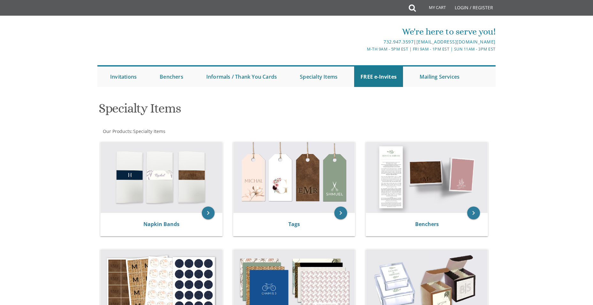 Image resolution: width=593 pixels, height=305 pixels. What do you see at coordinates (363, 32) in the screenshot?
I see `div: We're here to serve you!` at bounding box center [363, 32].